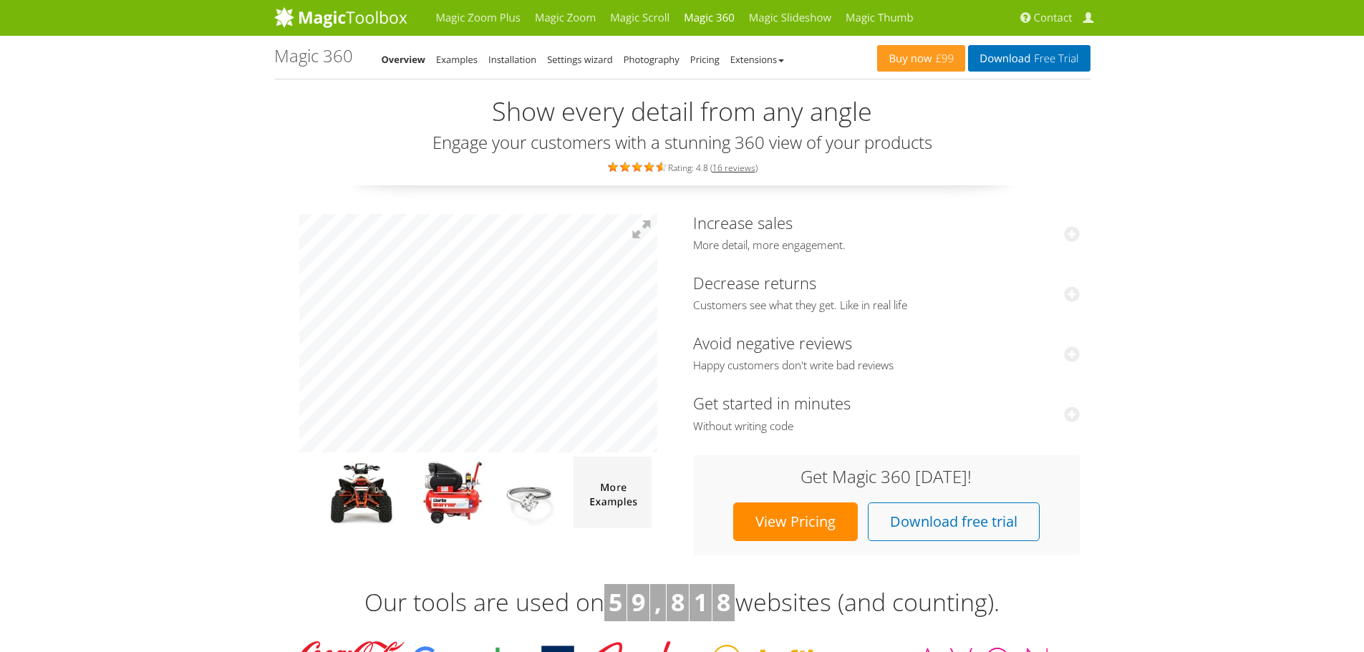 This screenshot has width=1364, height=652. What do you see at coordinates (886, 412) in the screenshot?
I see `a: Get started in minutesWithout writing code` at bounding box center [886, 412].